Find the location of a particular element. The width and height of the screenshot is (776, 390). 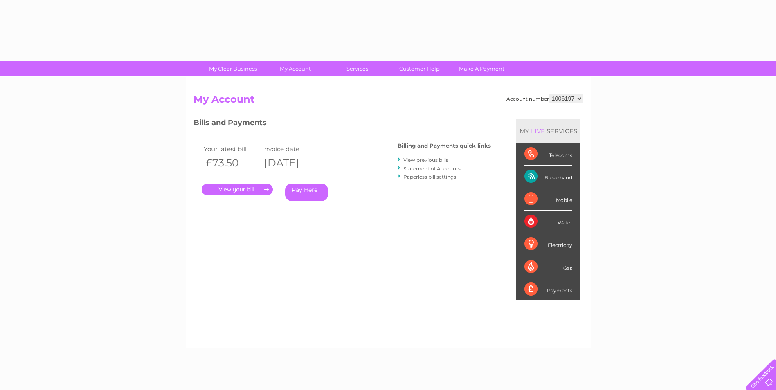

a: Make A Payment is located at coordinates (482, 69).